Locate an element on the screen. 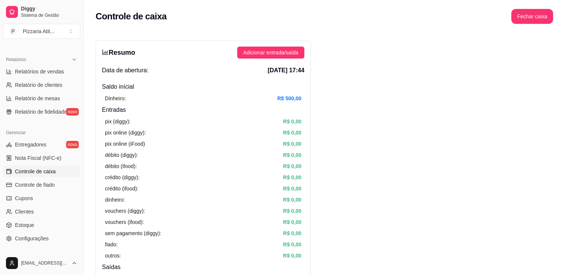  article: Dinheiro: is located at coordinates (115, 99).